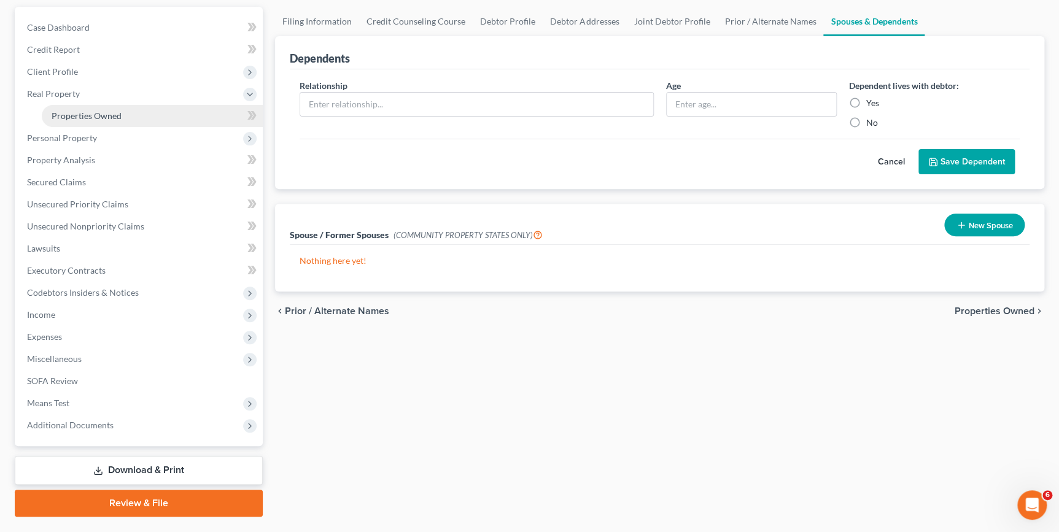  What do you see at coordinates (140, 227) in the screenshot?
I see `a: Unsecured Nonpriority Claims` at bounding box center [140, 227].